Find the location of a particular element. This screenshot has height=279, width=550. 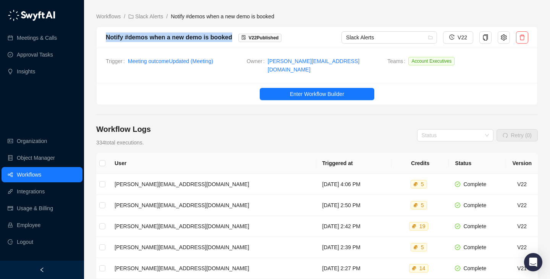

span: 334 total executions. is located at coordinates (120, 142).